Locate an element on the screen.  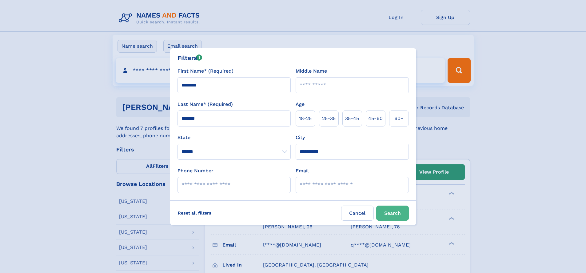
label: Cancel is located at coordinates (357, 213).